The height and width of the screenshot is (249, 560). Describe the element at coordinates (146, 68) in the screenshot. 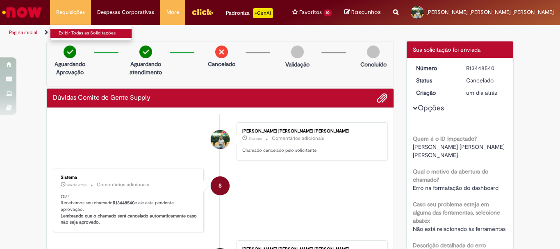

I see `p: Aguardando atendimento` at that location.